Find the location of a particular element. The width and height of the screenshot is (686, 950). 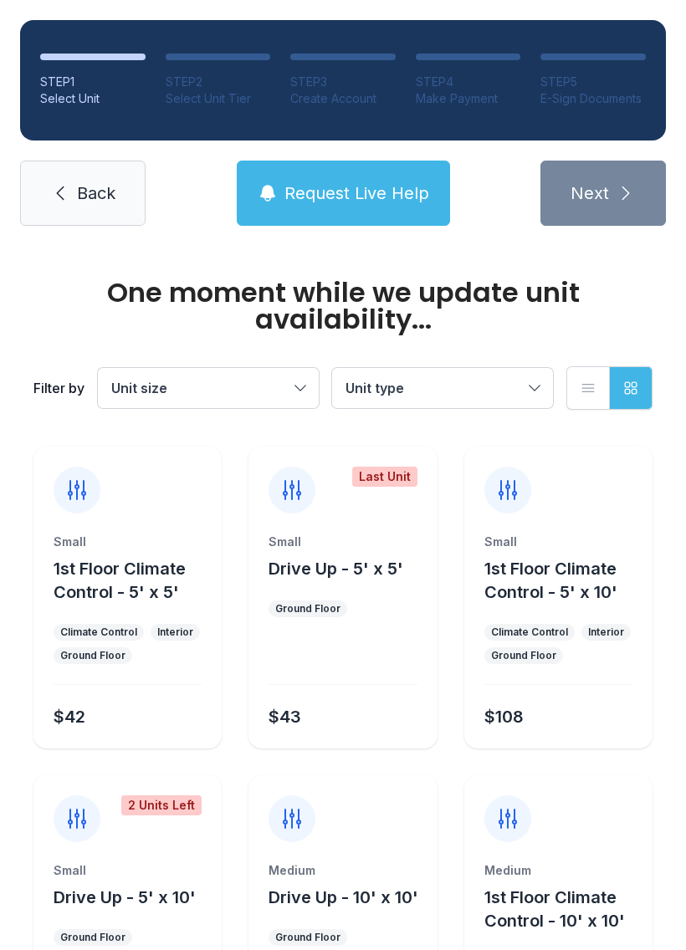

div: Last Unit is located at coordinates (385, 477).